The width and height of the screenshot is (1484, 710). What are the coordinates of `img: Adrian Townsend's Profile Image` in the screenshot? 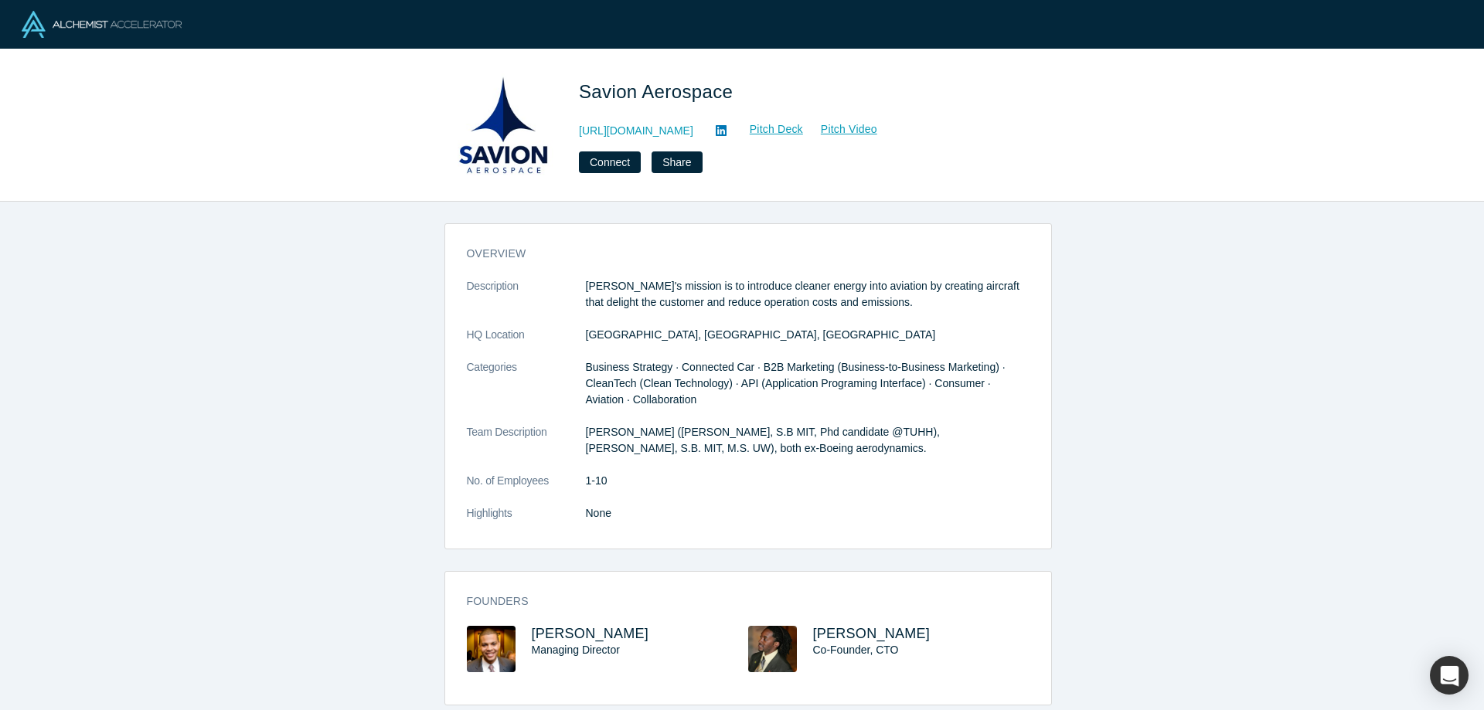 It's located at (772, 649).